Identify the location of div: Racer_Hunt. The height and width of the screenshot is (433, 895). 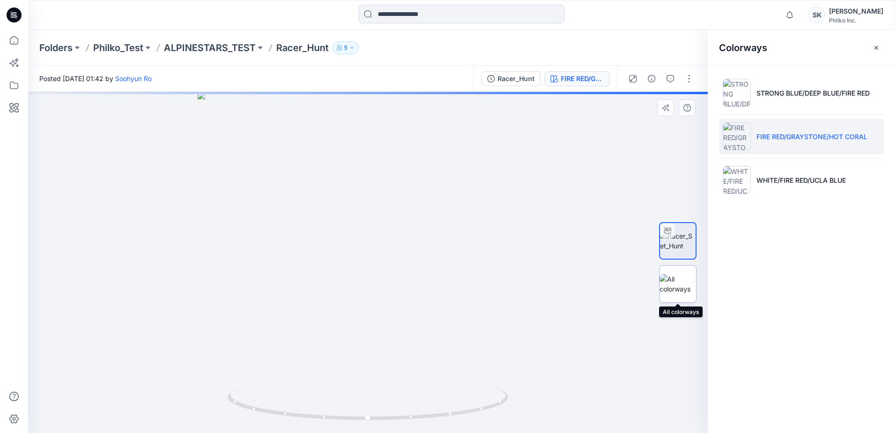
(516, 79).